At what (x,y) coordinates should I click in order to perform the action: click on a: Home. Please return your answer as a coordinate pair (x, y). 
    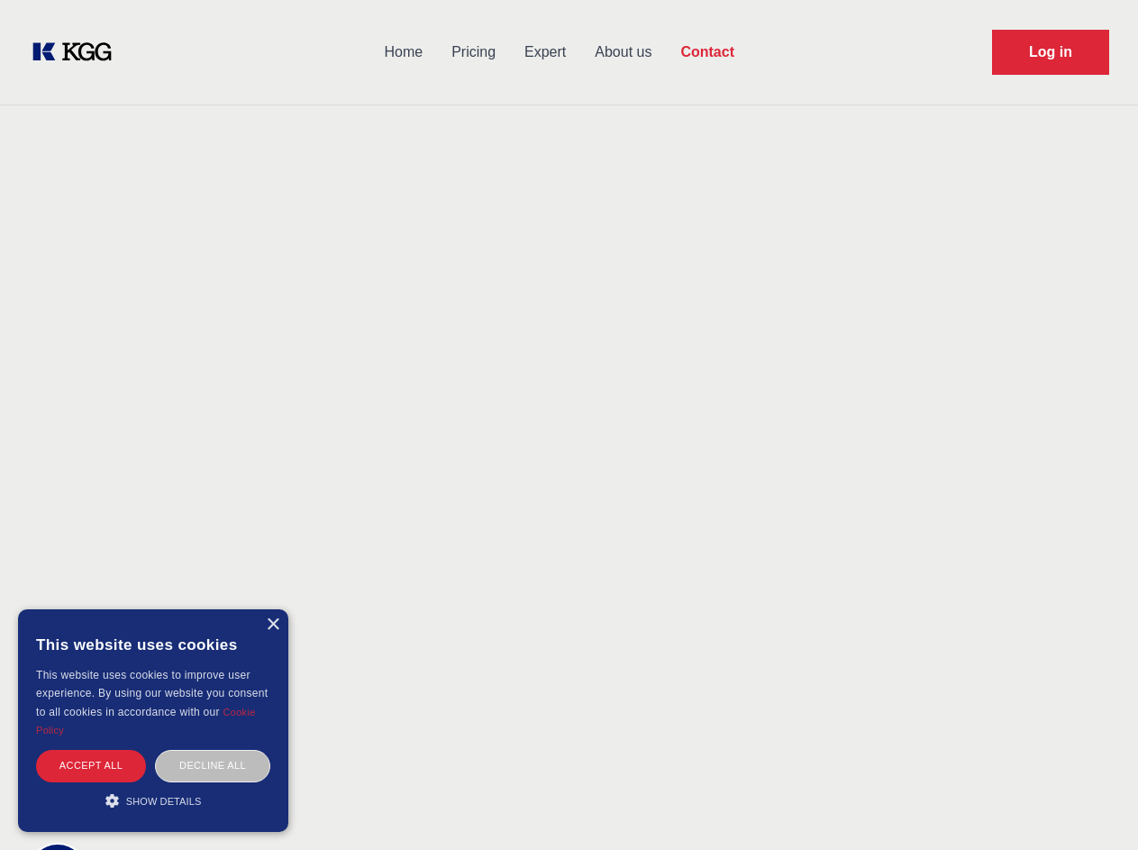
    Looking at the image, I should click on (403, 52).